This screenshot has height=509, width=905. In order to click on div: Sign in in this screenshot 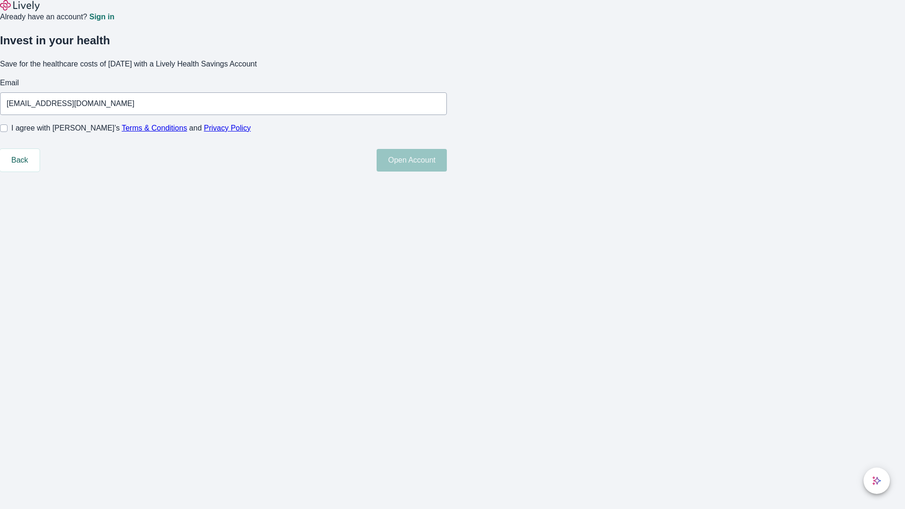, I will do `click(101, 17)`.